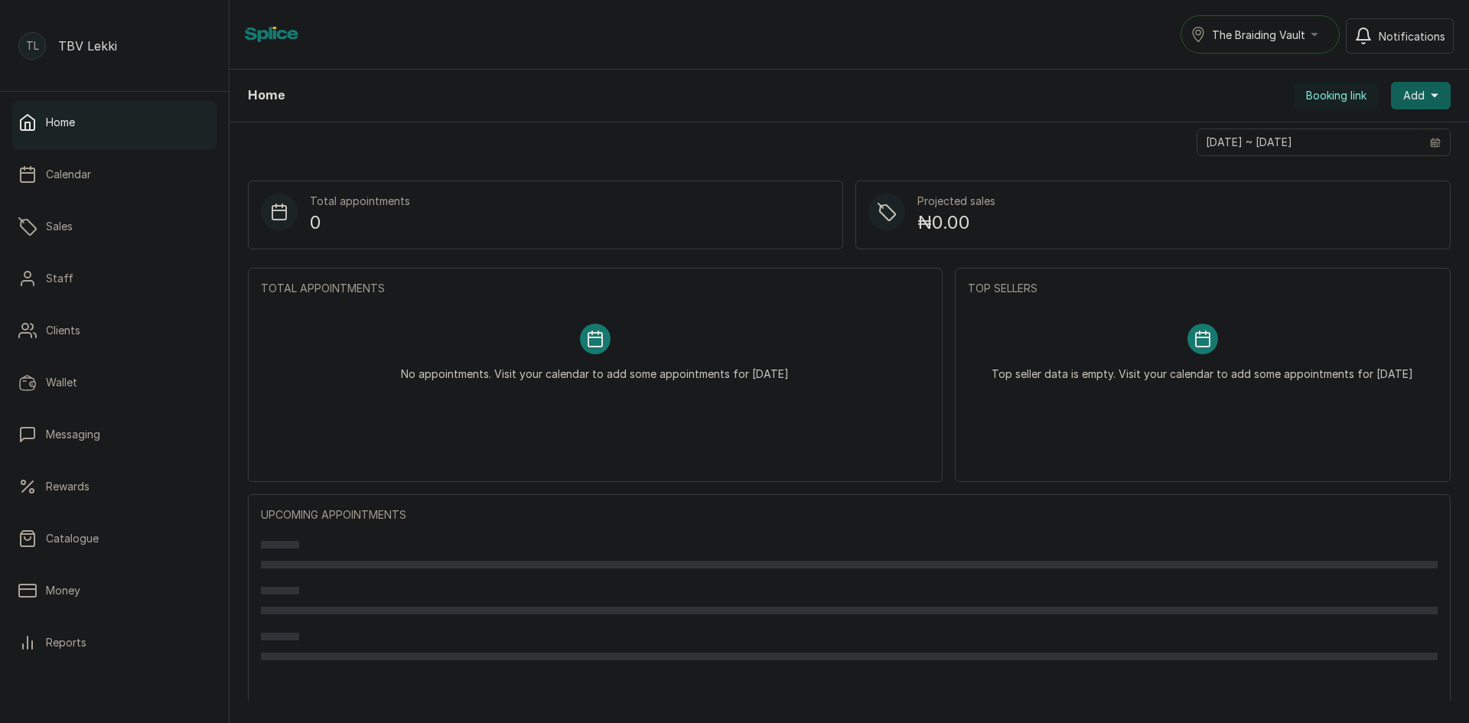  Describe the element at coordinates (60, 122) in the screenshot. I see `p: Home` at that location.